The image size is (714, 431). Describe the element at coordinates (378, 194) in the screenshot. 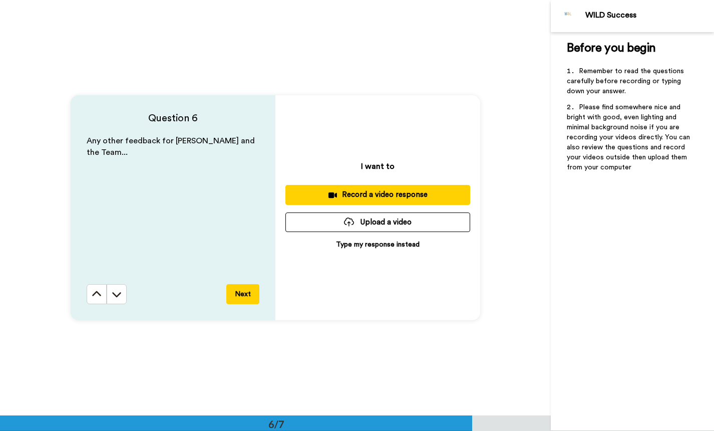

I see `div: Record a video response` at that location.